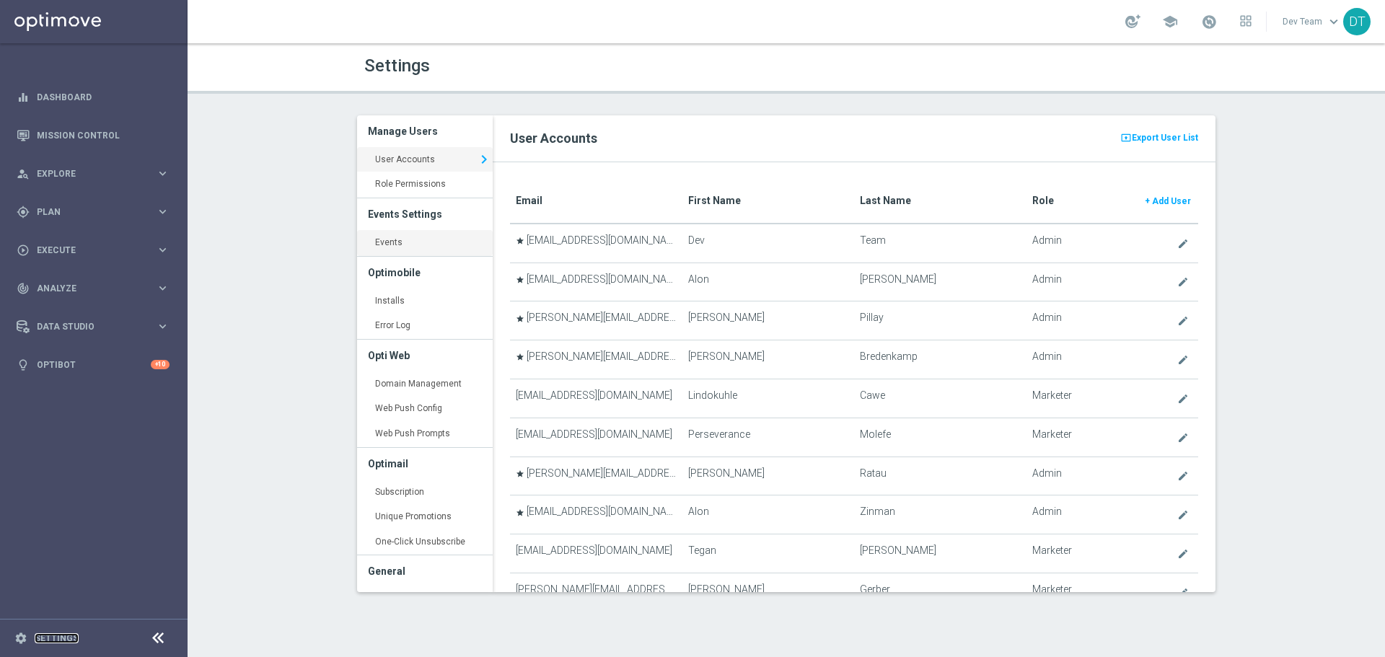  Describe the element at coordinates (93, 327) in the screenshot. I see `button: Data Studio keyboard_arrow_right` at that location.